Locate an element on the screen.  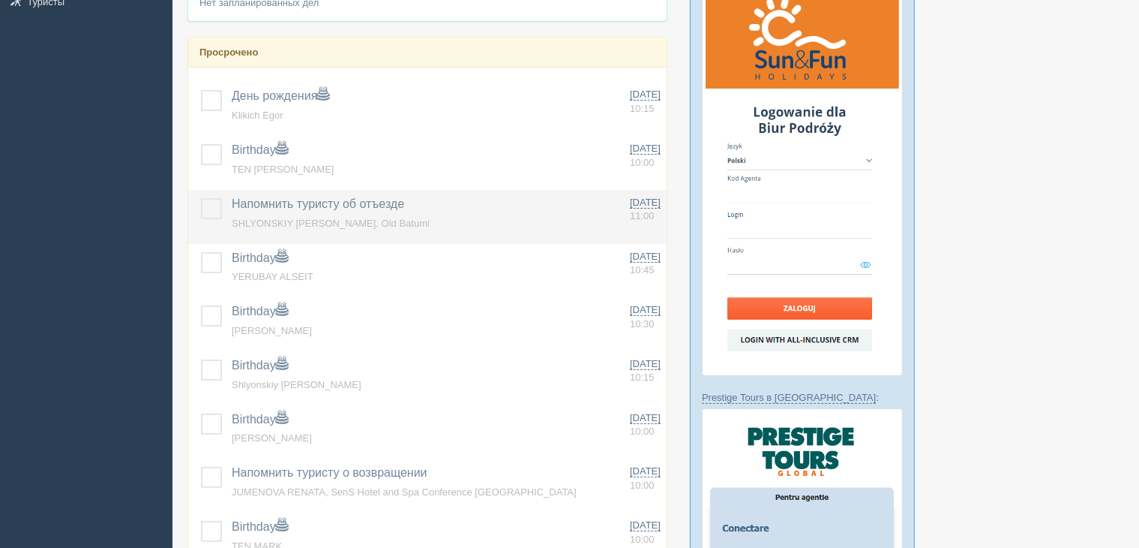
span: День рождения is located at coordinates (281, 95).